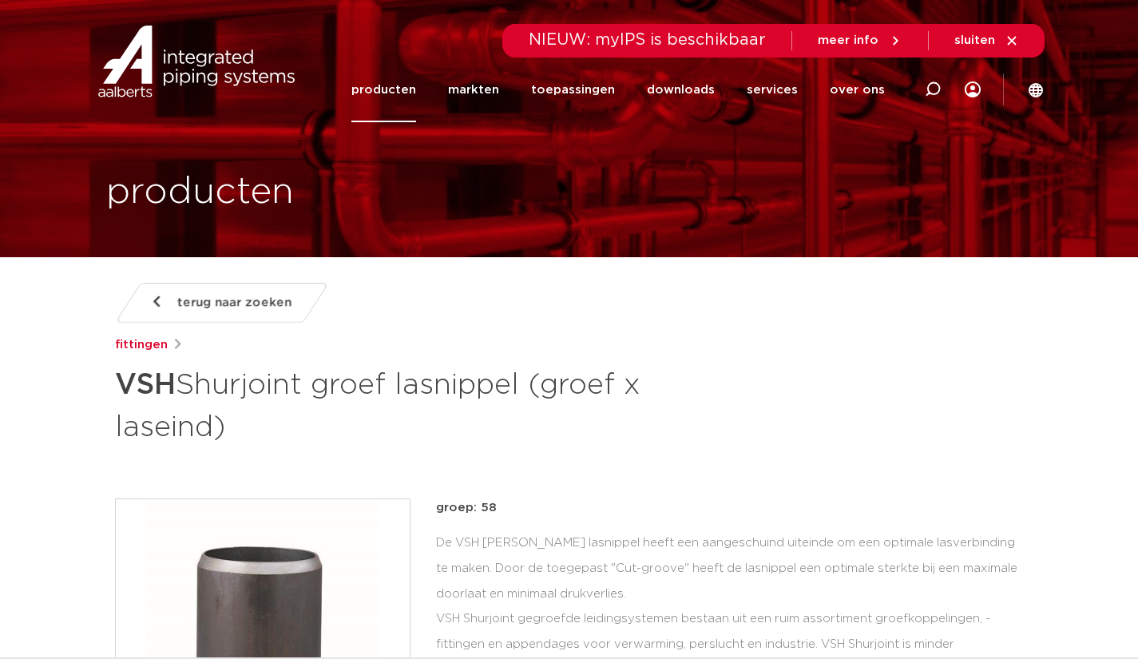 Image resolution: width=1138 pixels, height=659 pixels. Describe the element at coordinates (141, 345) in the screenshot. I see `a: fittingen` at that location.